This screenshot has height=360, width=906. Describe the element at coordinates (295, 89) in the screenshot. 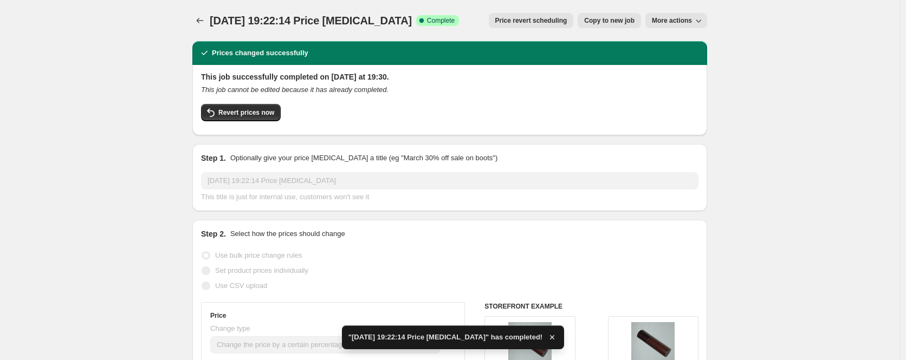

I see `i: This job cannot be edited because it has already completed.` at that location.